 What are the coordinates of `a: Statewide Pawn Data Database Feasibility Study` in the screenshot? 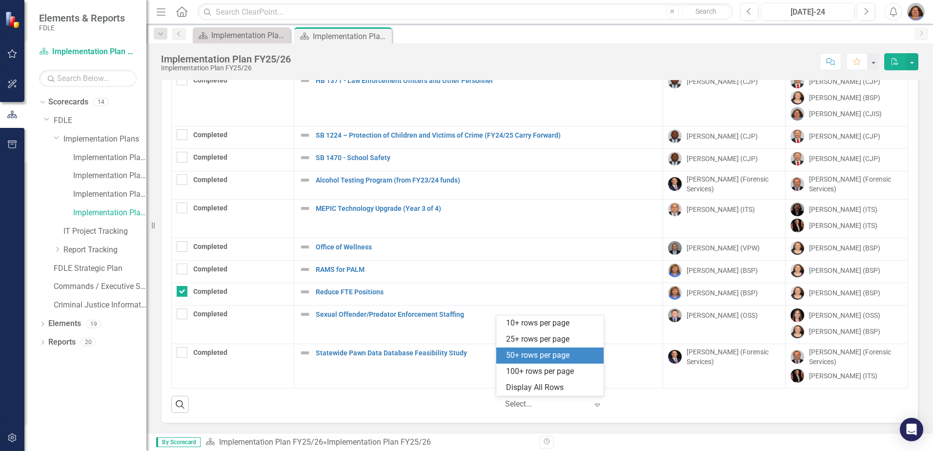 It's located at (486, 353).